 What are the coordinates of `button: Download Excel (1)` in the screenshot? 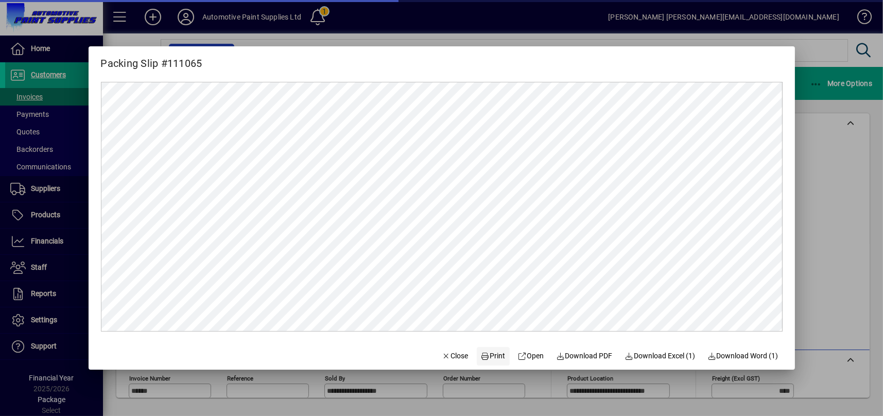 It's located at (660, 356).